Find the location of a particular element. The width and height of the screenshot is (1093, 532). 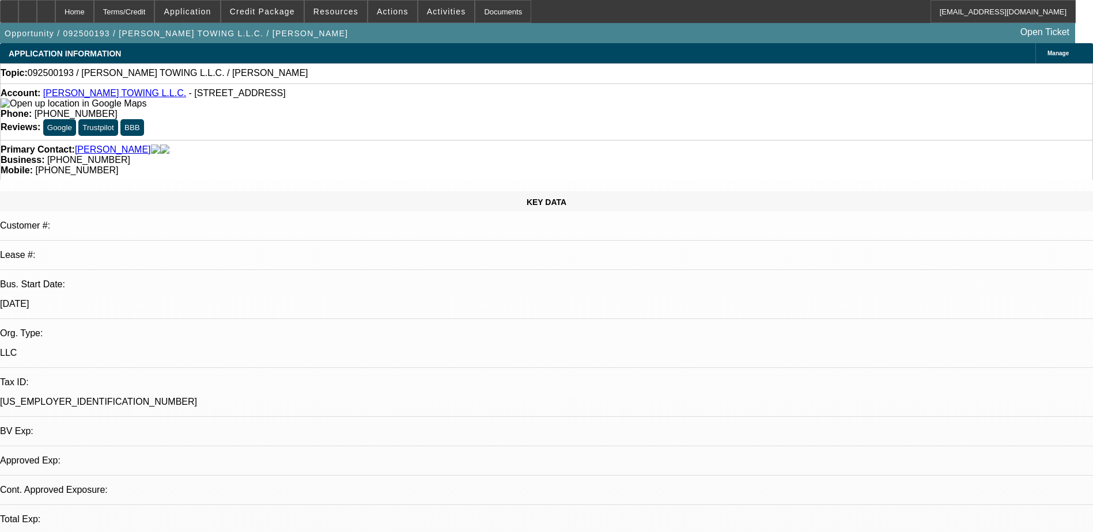

span: Credit Package is located at coordinates (262, 12).